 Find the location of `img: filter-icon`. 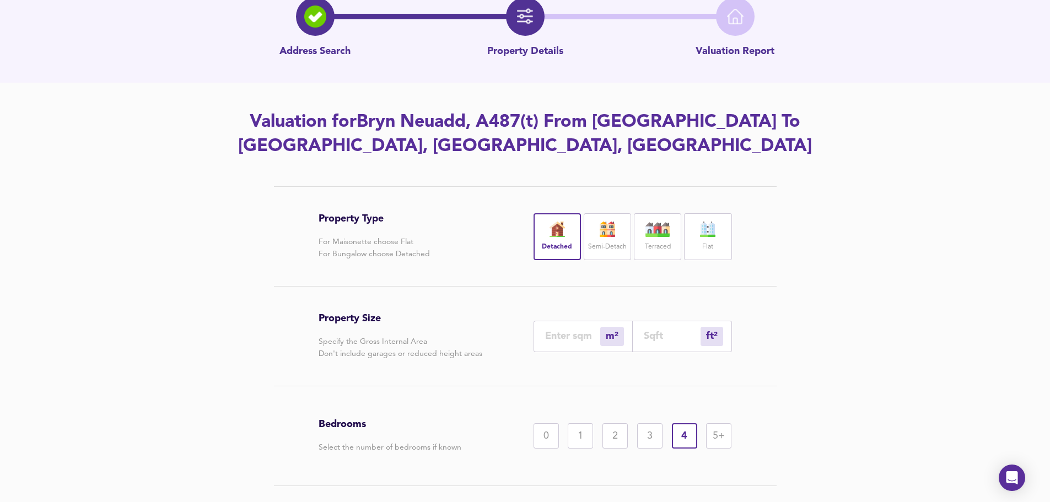

img: filter-icon is located at coordinates (525, 17).